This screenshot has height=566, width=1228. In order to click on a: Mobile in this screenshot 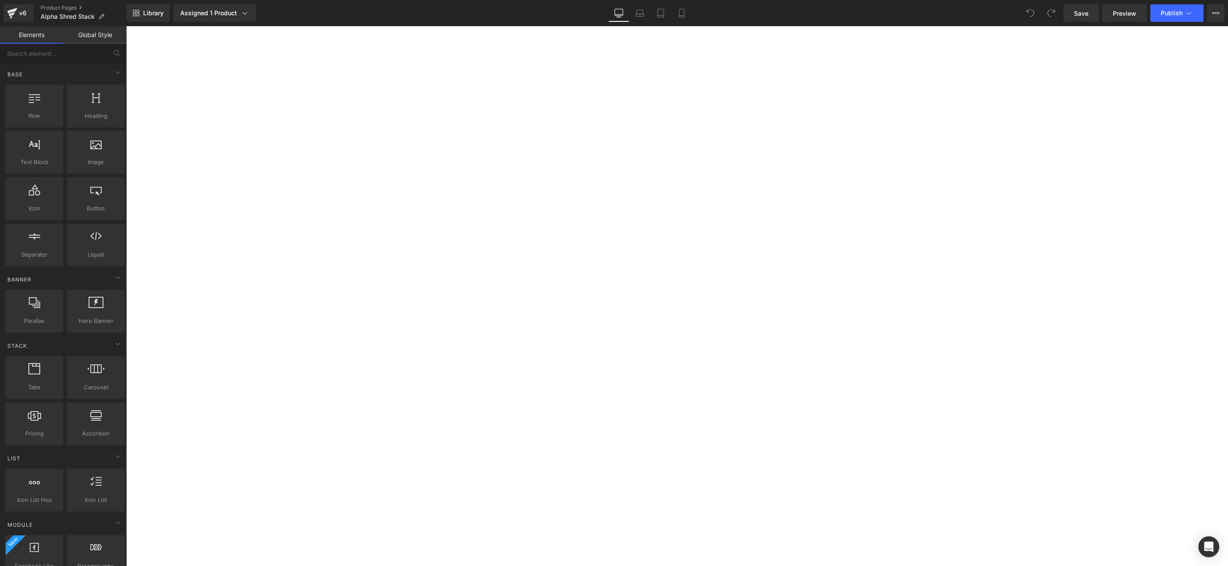, I will do `click(682, 13)`.